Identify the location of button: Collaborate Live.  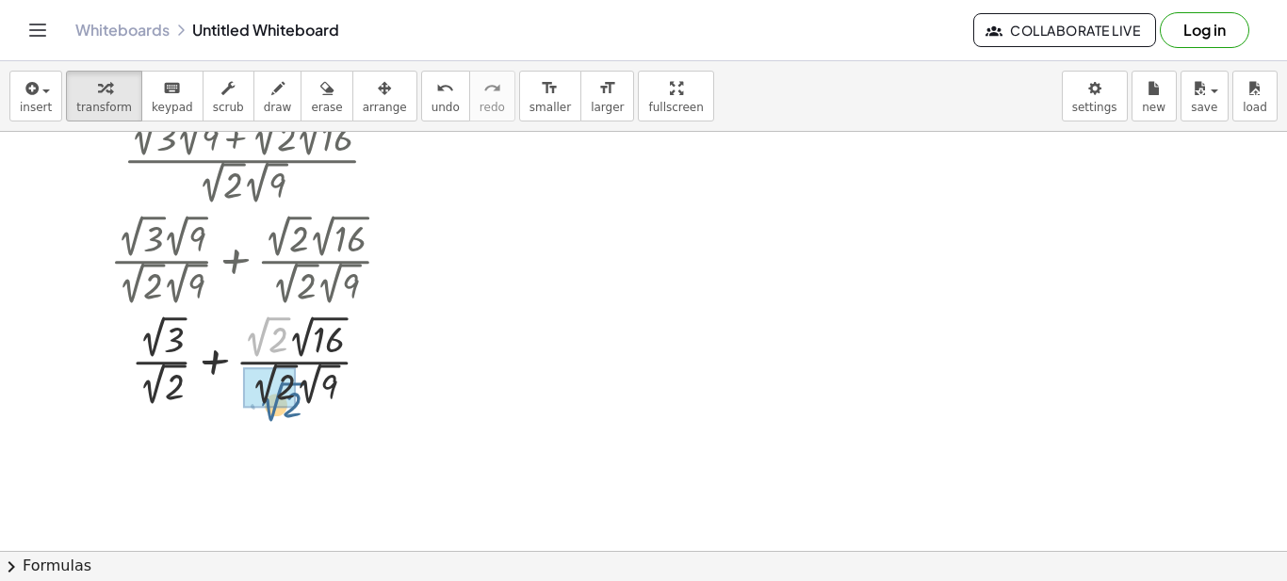
(1065, 30).